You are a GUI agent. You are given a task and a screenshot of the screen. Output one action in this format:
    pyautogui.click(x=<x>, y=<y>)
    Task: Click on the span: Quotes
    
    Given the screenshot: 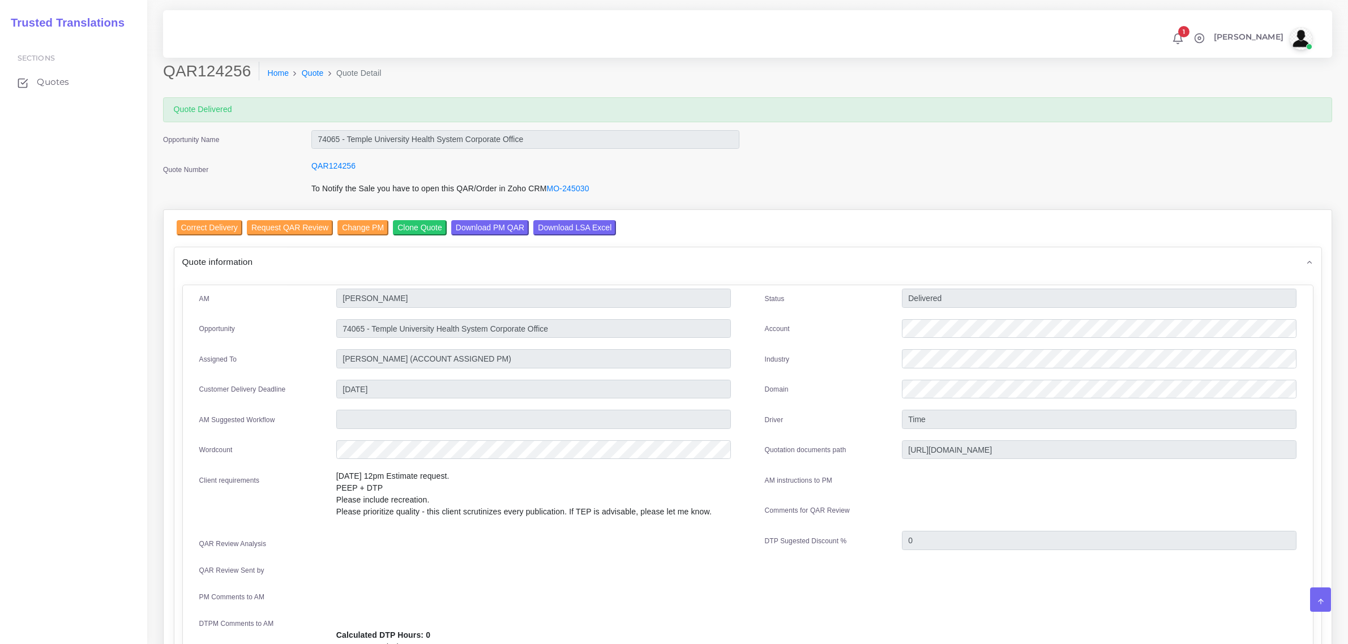 What is the action you would take?
    pyautogui.click(x=53, y=82)
    